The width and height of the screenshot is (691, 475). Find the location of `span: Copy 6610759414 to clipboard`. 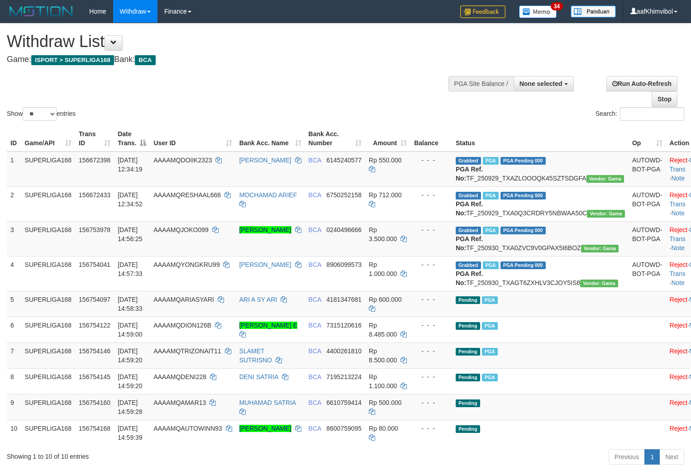

span: Copy 6610759414 to clipboard is located at coordinates (344, 403).